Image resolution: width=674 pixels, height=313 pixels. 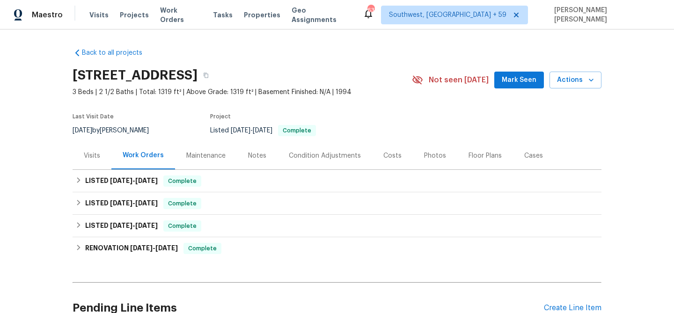 I want to click on span: Listed, so click(x=263, y=131).